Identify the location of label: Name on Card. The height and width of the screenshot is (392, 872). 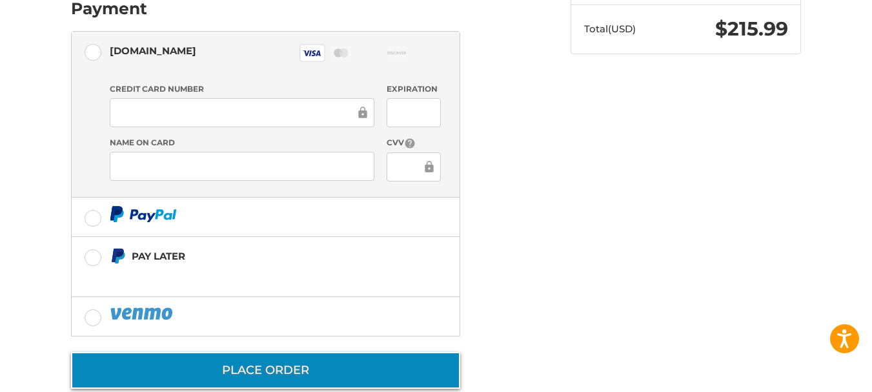
(242, 143).